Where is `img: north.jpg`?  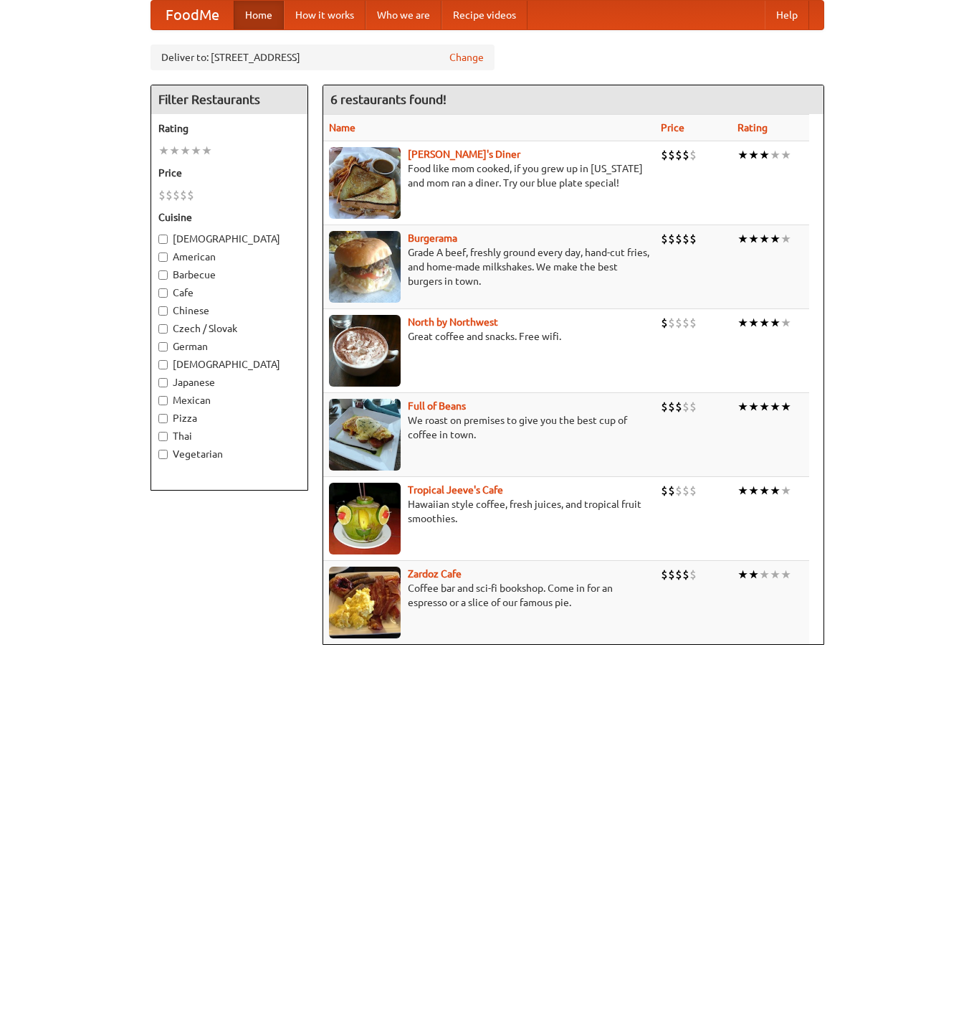 img: north.jpg is located at coordinates (365, 351).